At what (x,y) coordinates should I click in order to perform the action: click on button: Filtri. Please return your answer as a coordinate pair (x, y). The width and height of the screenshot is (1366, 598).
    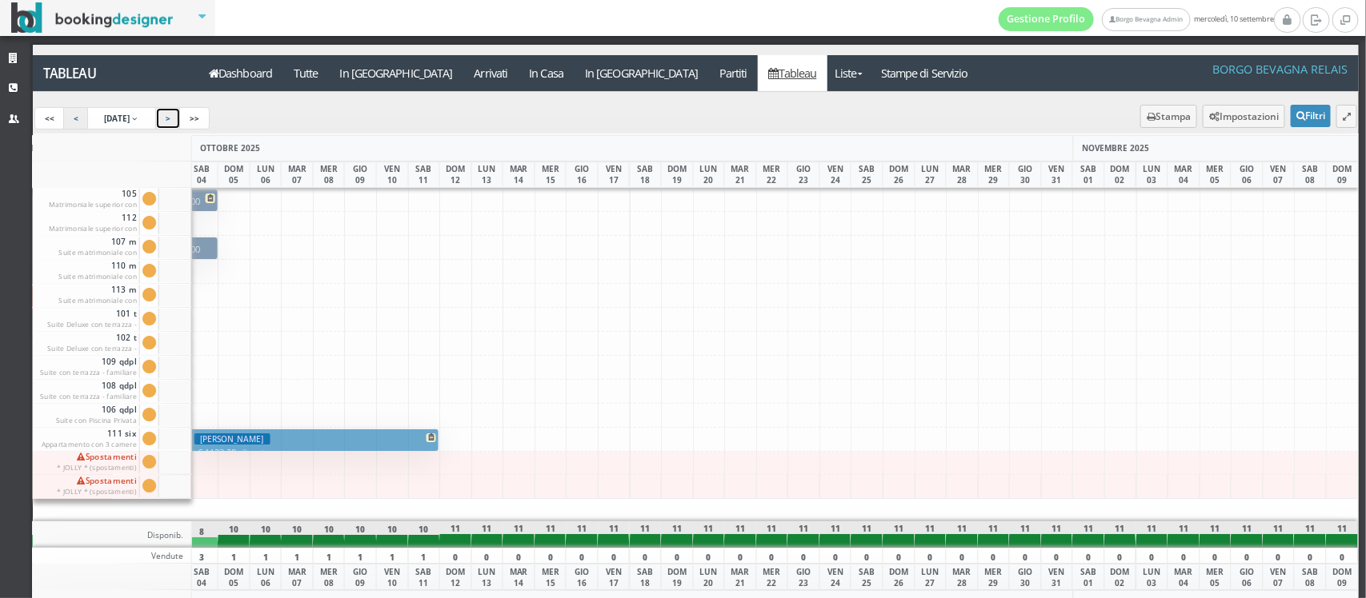
    Looking at the image, I should click on (1310, 116).